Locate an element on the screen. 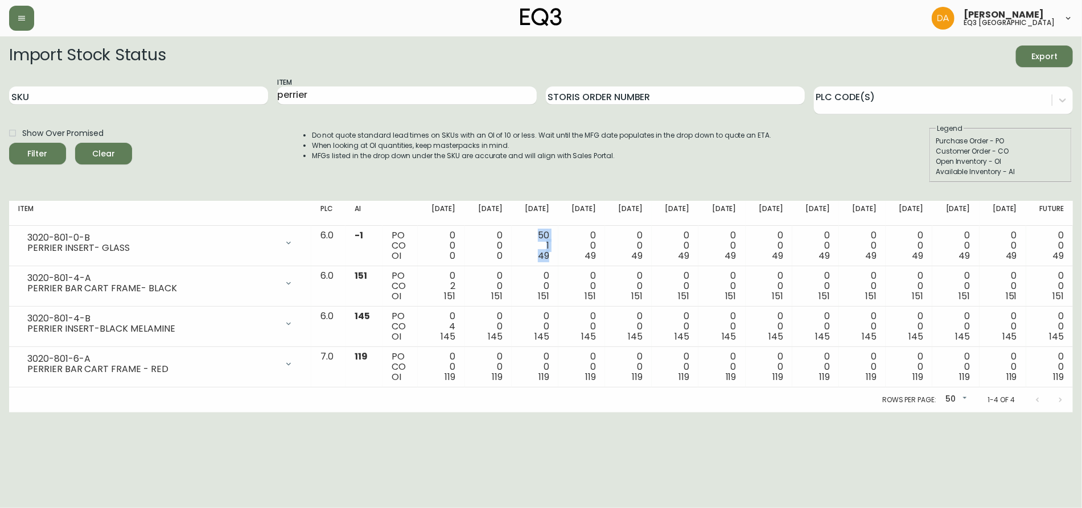 Image resolution: width=1082 pixels, height=508 pixels. div: 3020-801-0-BPERRIER INSERT- GLASS is located at coordinates (160, 243).